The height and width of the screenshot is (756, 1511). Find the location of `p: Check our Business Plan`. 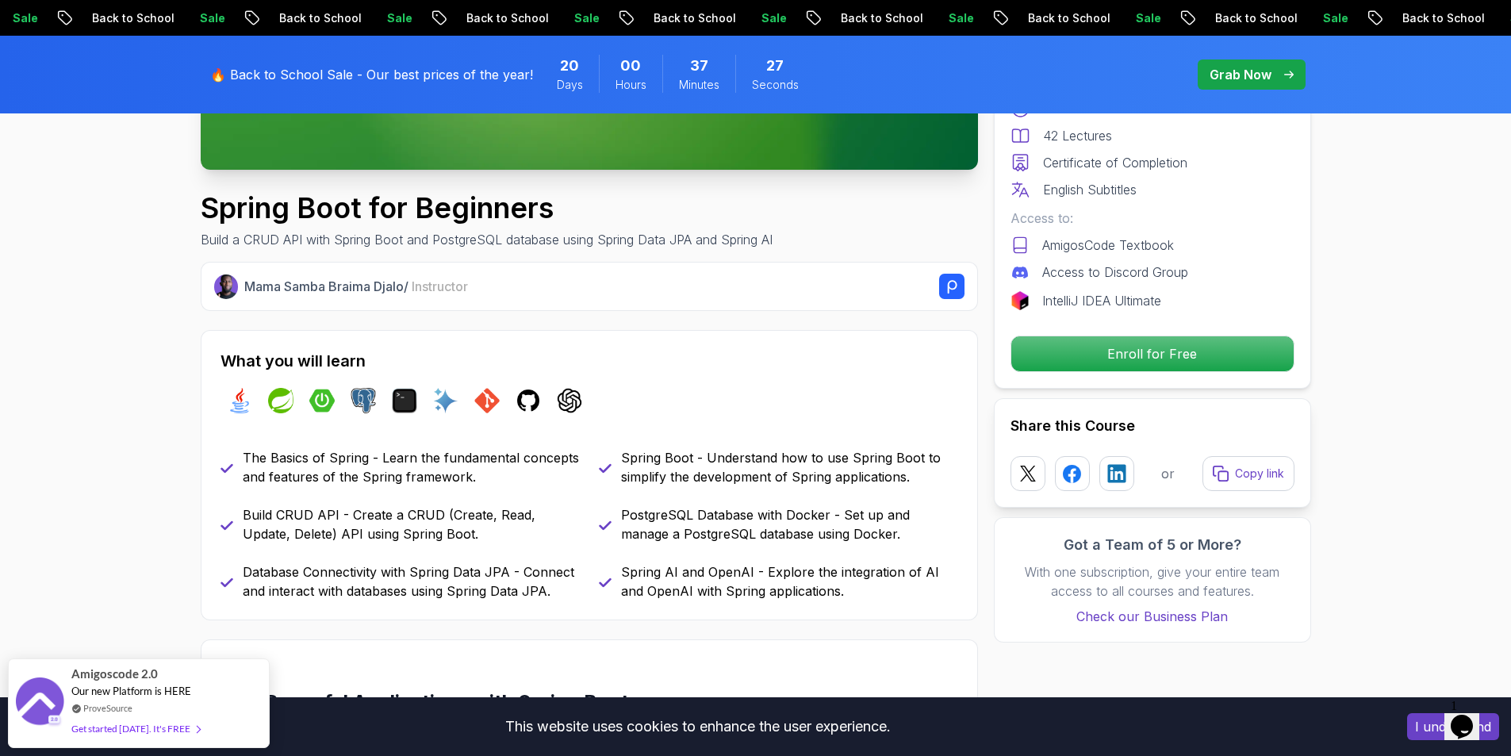

p: Check our Business Plan is located at coordinates (1153, 616).